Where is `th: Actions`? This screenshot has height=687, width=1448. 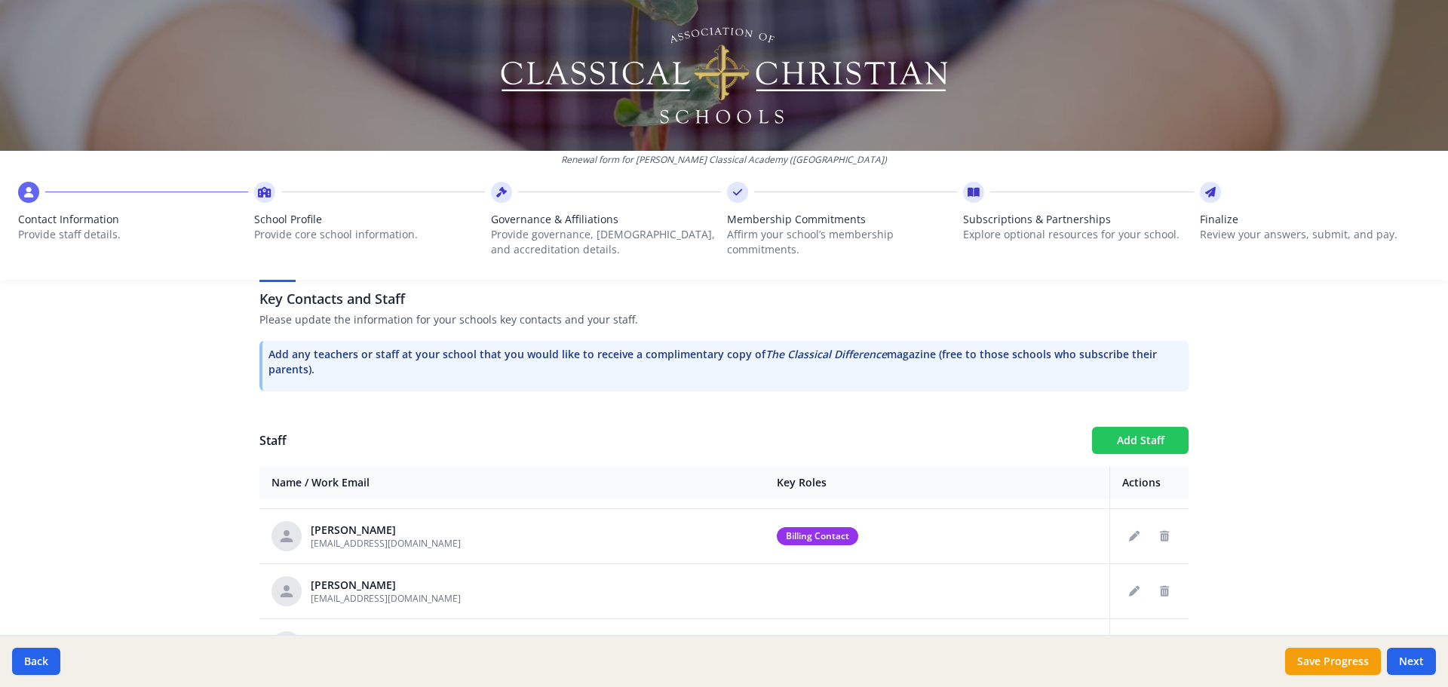
th: Actions is located at coordinates (1150, 483).